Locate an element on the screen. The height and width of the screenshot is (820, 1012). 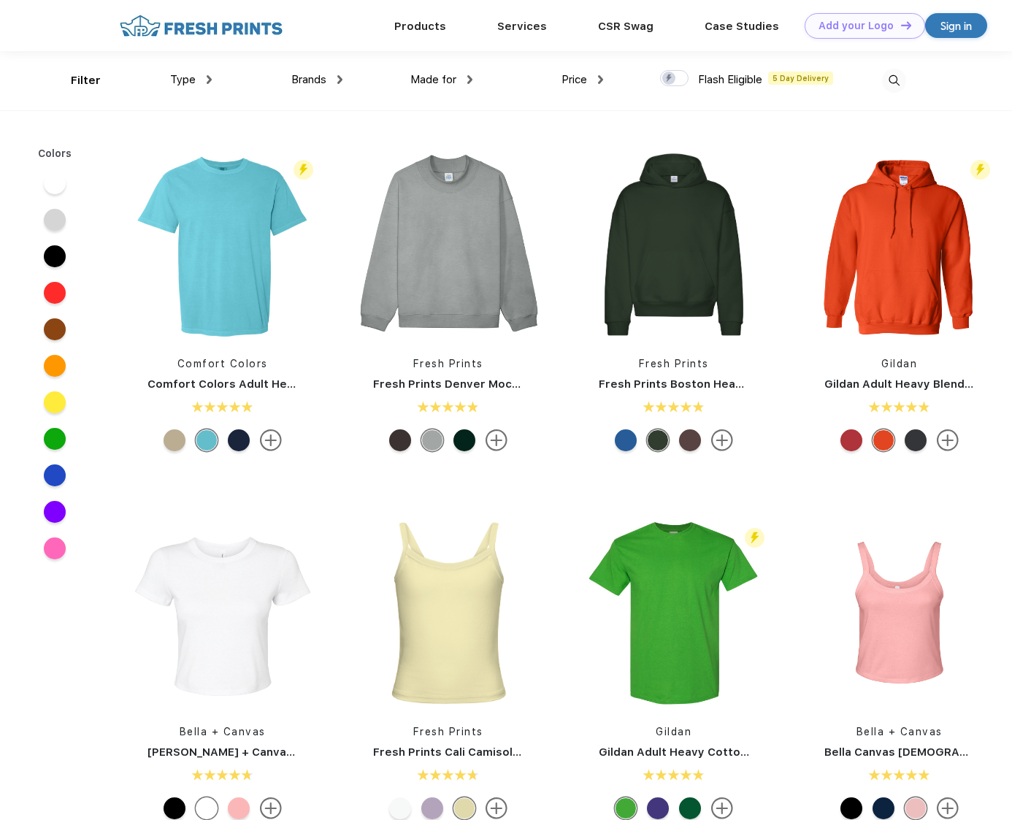
div: Solid Navy Blend is located at coordinates (883, 808).